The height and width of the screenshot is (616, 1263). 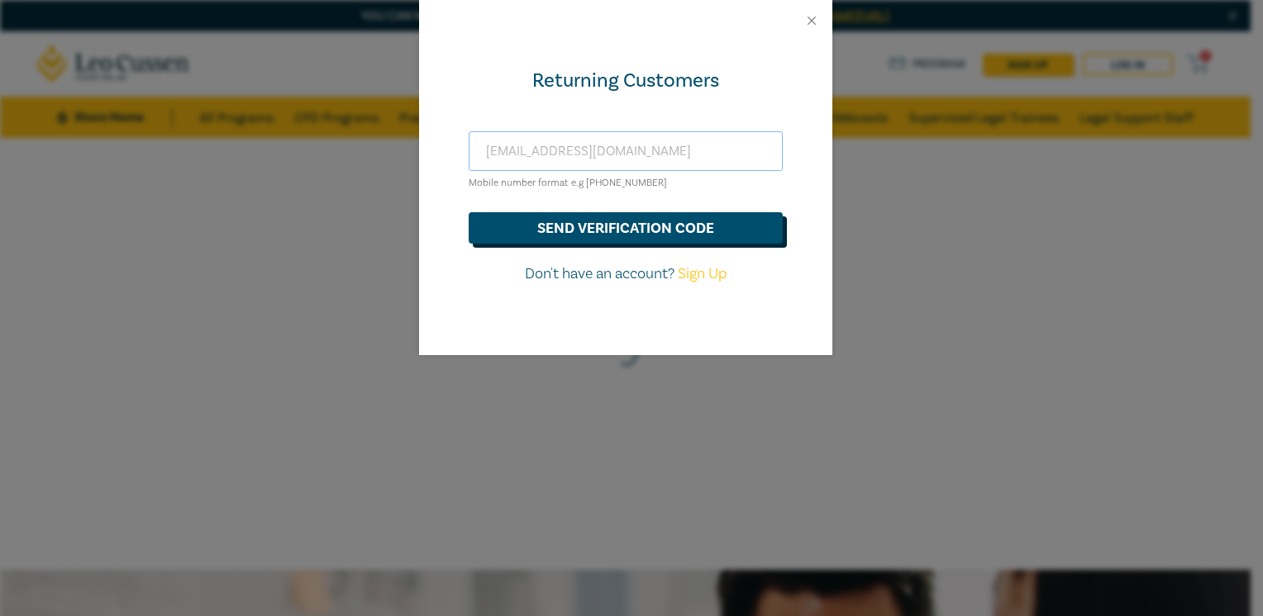 What do you see at coordinates (626, 81) in the screenshot?
I see `div: Returning Customers` at bounding box center [626, 81].